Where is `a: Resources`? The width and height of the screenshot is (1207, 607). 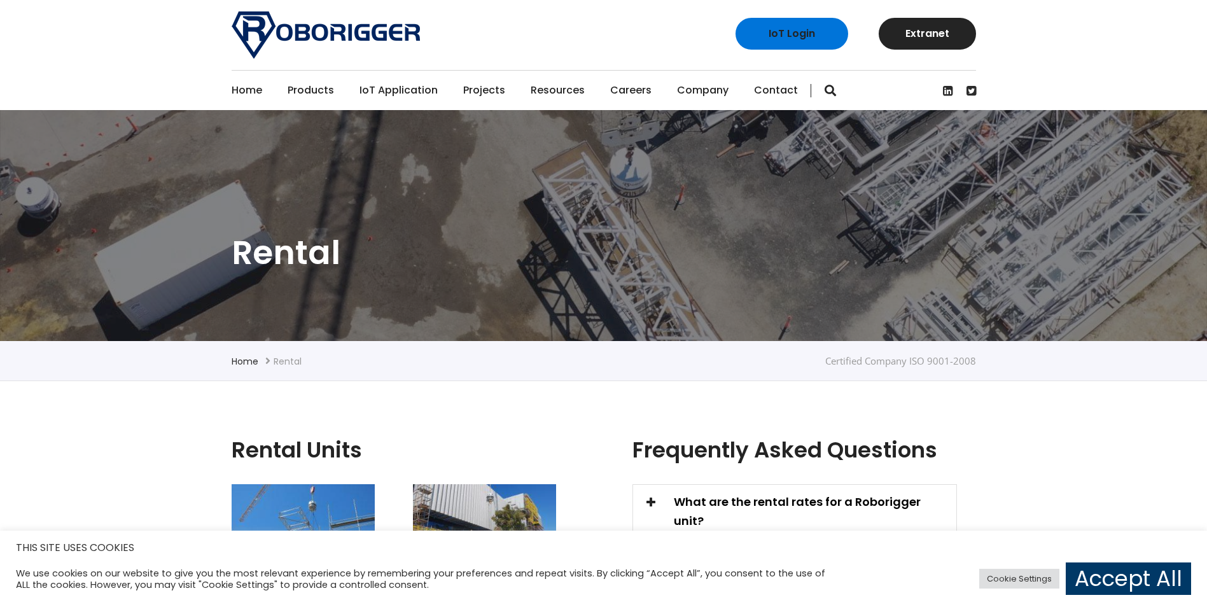
a: Resources is located at coordinates (557, 90).